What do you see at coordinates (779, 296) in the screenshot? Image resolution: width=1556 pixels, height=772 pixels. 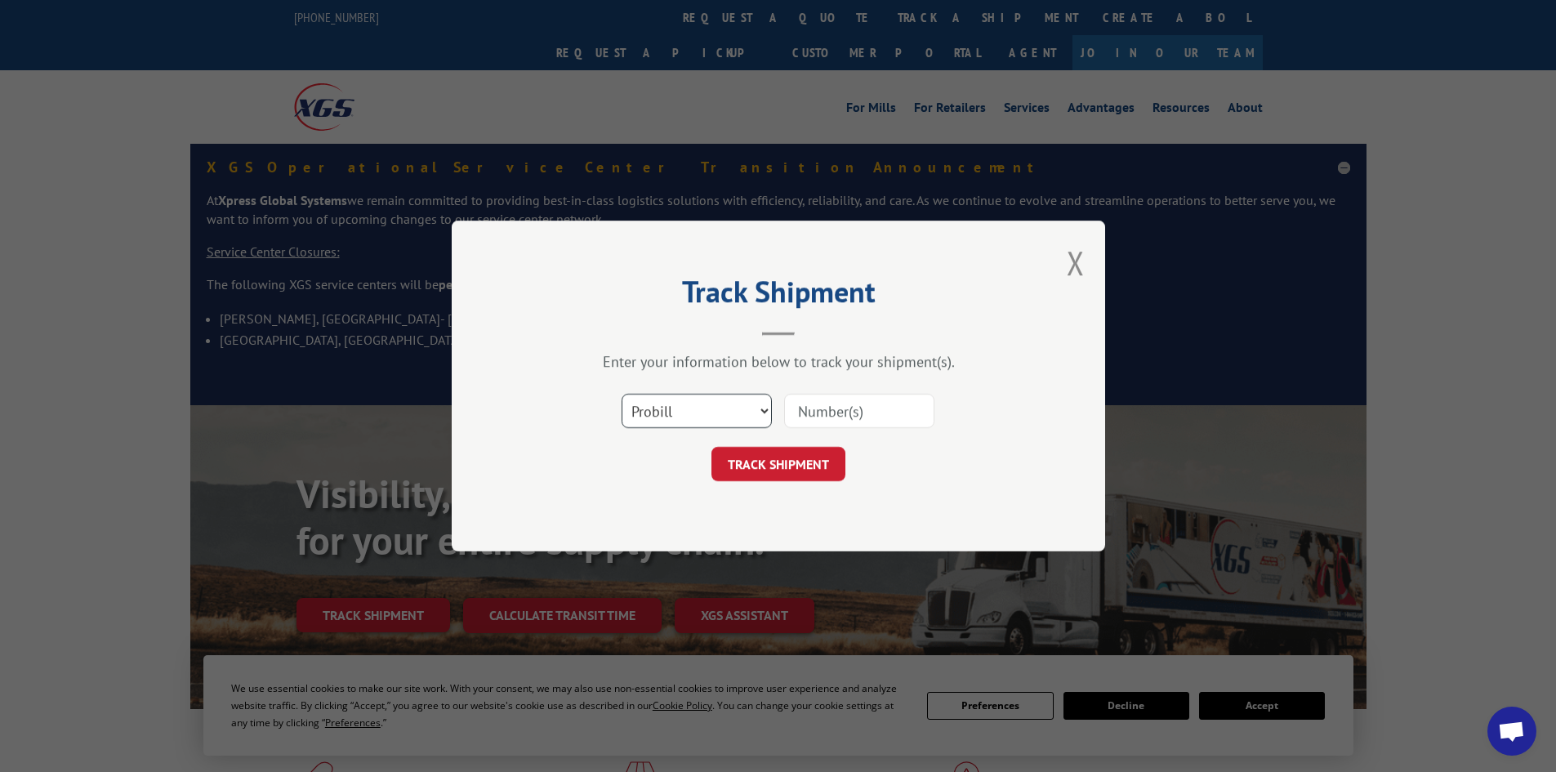 I see `h2: Track Shipment` at bounding box center [779, 296].